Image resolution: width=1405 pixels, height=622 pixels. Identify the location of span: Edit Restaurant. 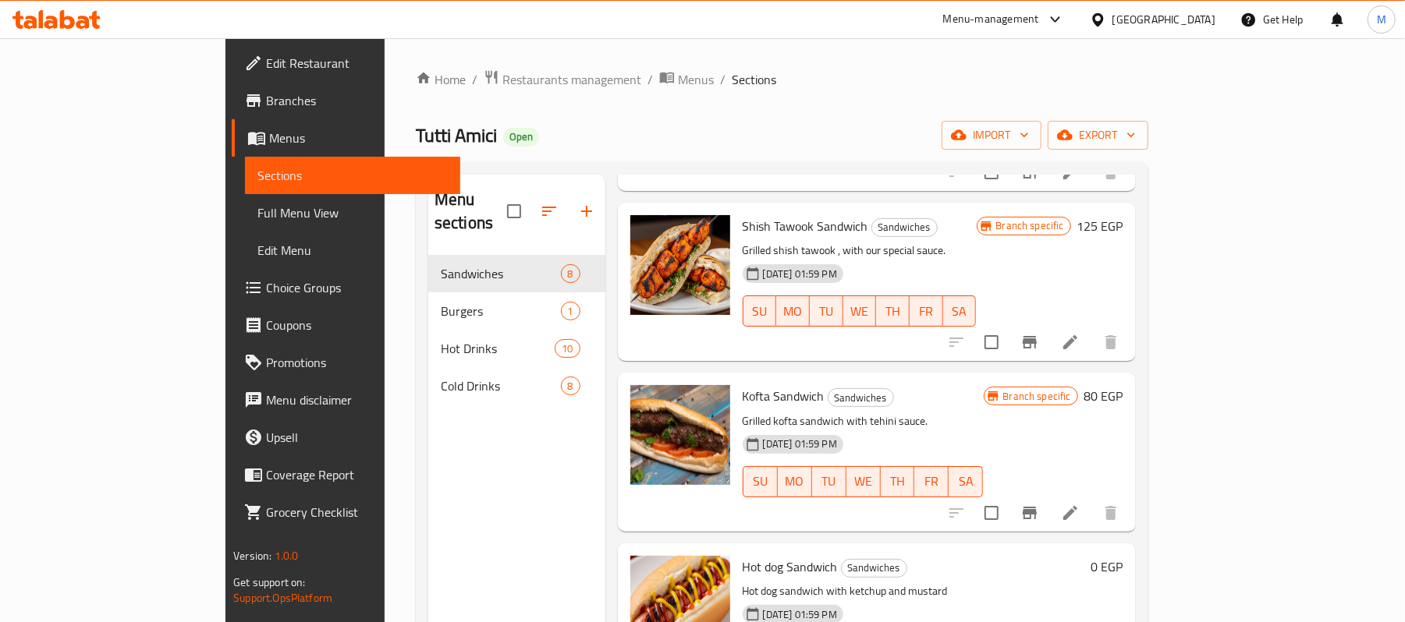
(356, 63).